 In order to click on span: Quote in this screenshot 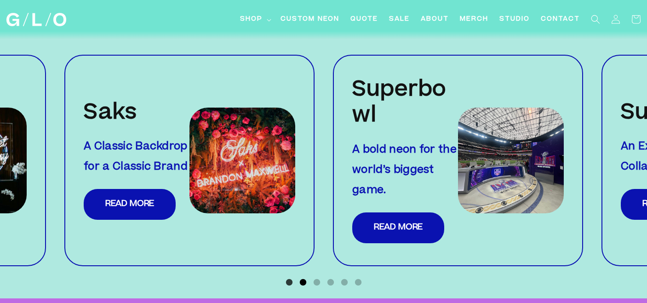, I will do `click(364, 19)`.